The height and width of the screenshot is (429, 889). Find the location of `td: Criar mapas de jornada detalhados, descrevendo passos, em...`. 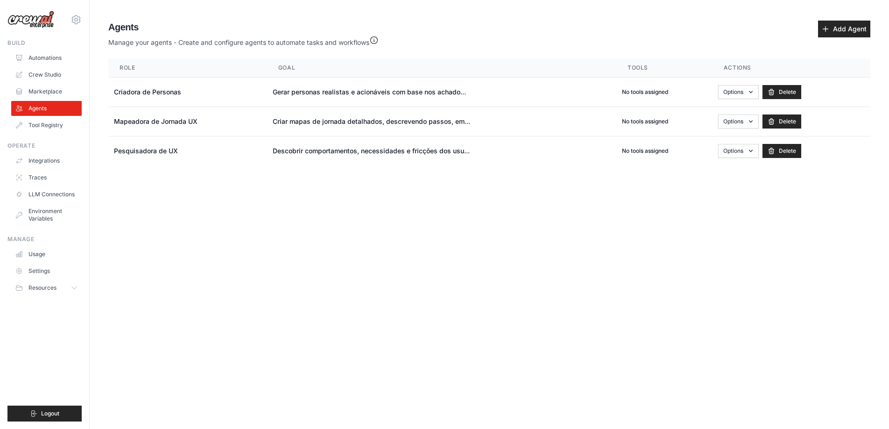

td: Criar mapas de jornada detalhados, descrevendo passos, em... is located at coordinates (442, 121).